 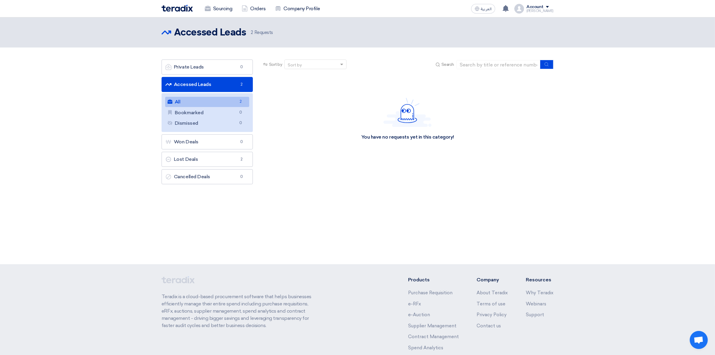 I want to click on a: Orders, so click(x=253, y=9).